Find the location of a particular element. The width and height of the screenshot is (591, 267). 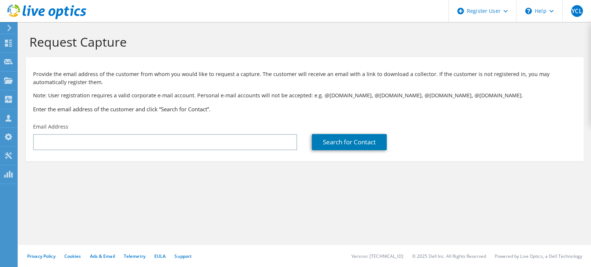

a: Support is located at coordinates (183, 256).